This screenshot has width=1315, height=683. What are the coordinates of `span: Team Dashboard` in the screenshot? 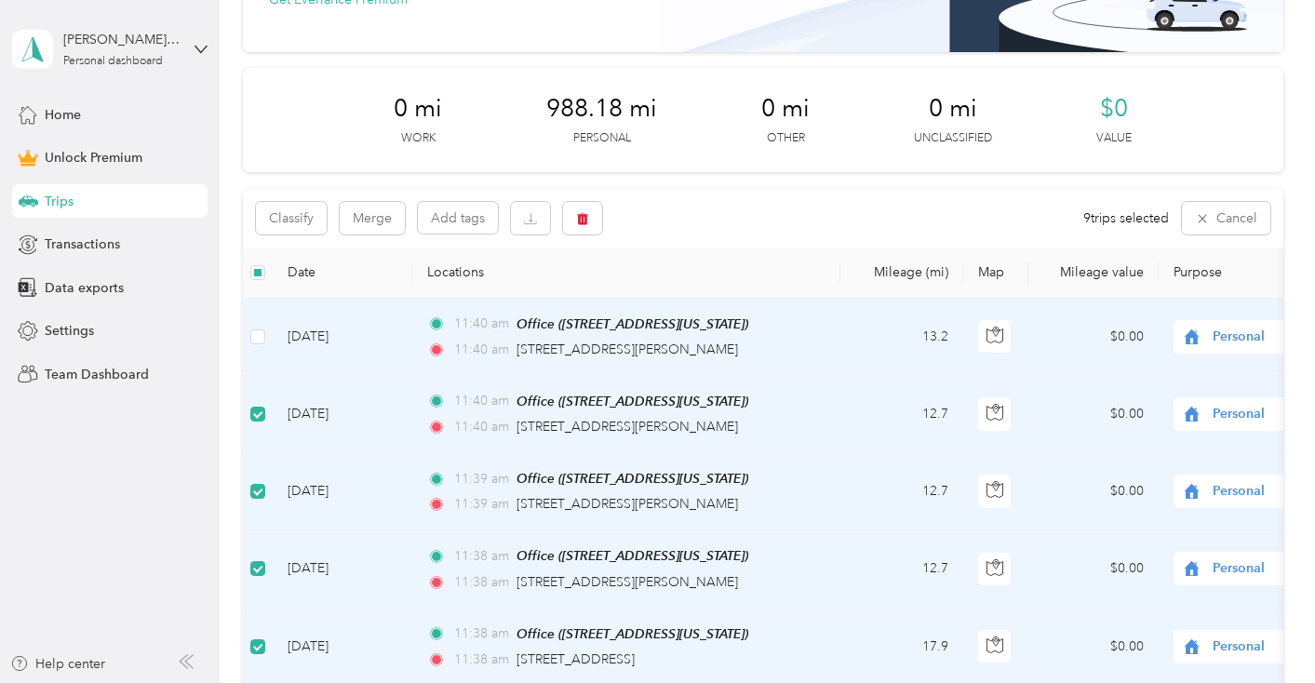 It's located at (97, 374).